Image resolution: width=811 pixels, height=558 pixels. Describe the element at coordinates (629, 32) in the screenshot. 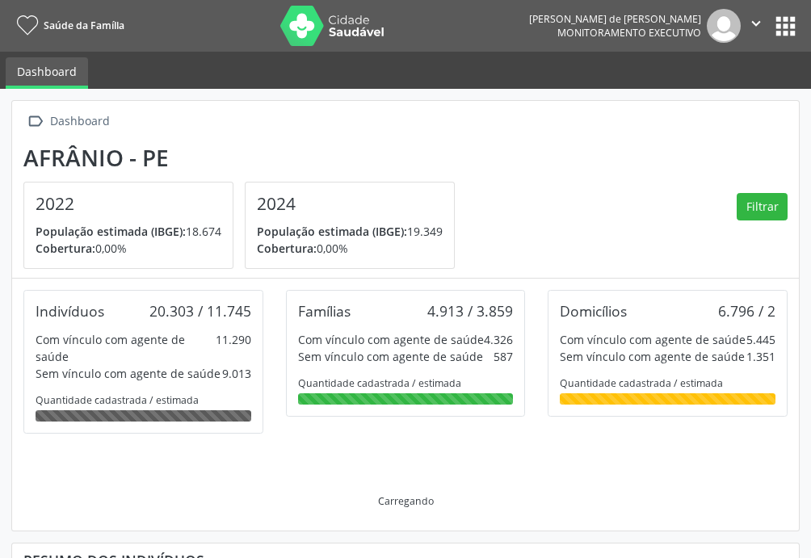

I see `span: Monitoramento Executivo` at that location.